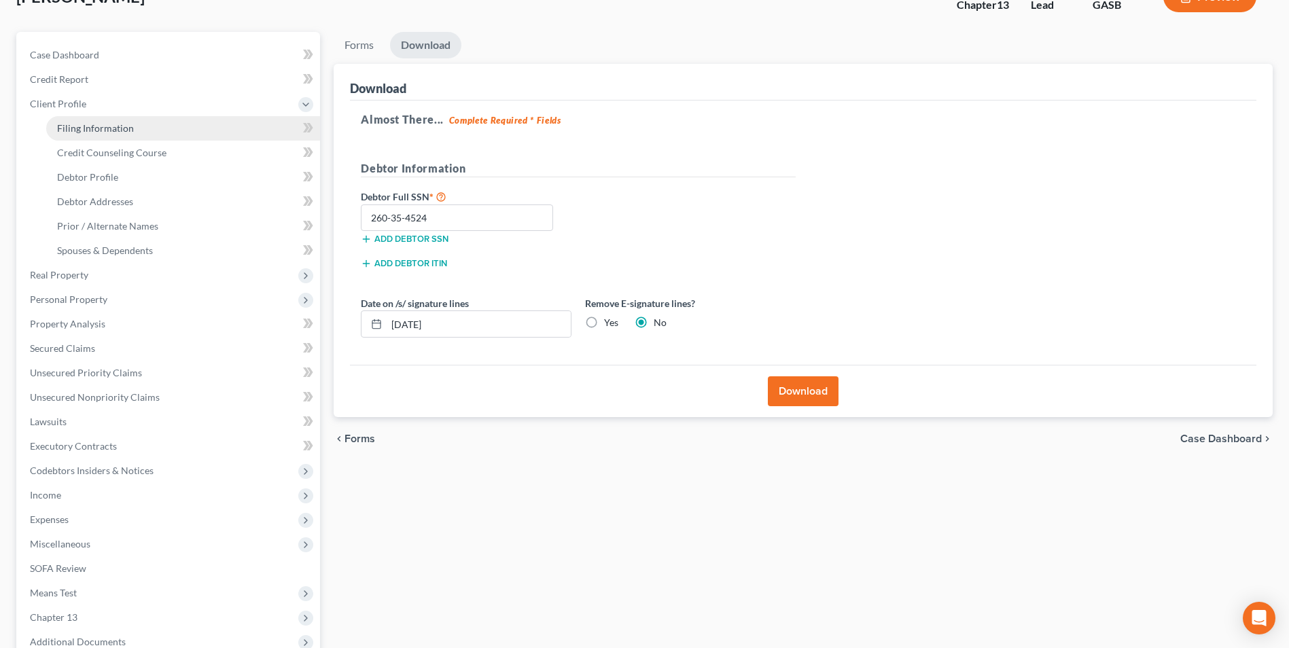 The height and width of the screenshot is (648, 1289). Describe the element at coordinates (425, 45) in the screenshot. I see `a: Download` at that location.